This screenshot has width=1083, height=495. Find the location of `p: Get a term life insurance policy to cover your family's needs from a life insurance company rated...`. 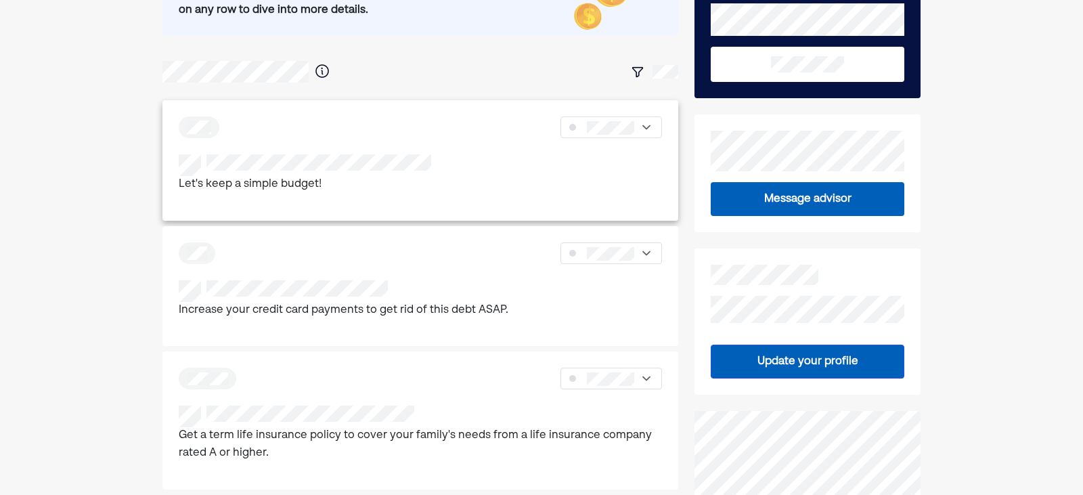

p: Get a term life insurance policy to cover your family's needs from a life insurance company rated... is located at coordinates (420, 444).